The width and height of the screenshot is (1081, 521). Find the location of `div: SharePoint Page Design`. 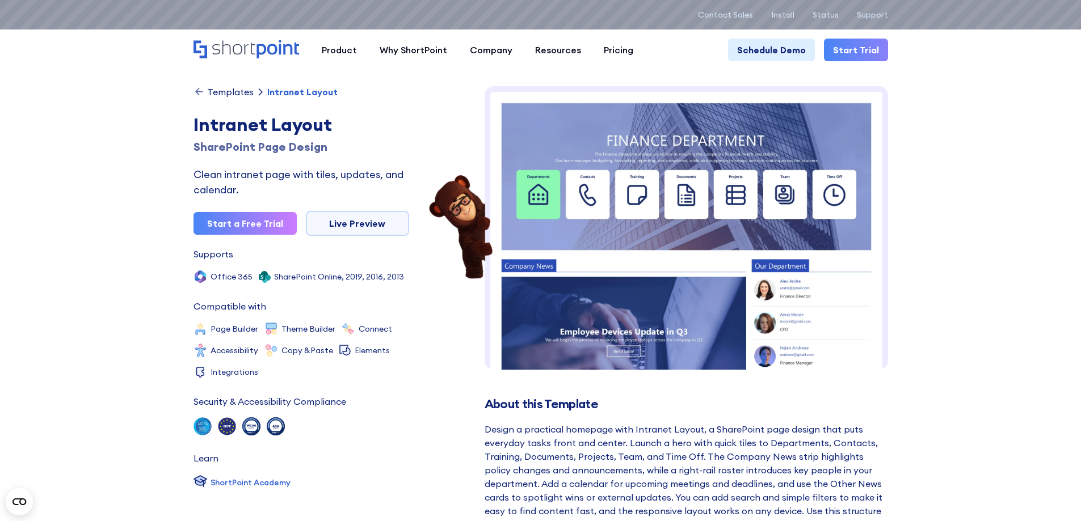

div: SharePoint Page Design is located at coordinates (301, 147).